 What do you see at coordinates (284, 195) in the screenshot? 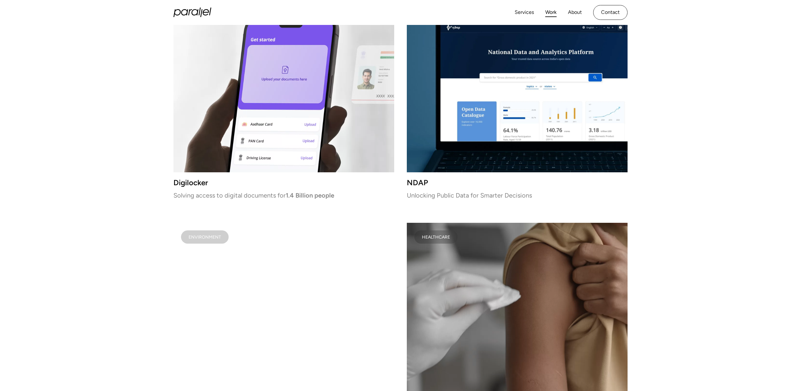
I see `p: Solving access to digital documents for` at bounding box center [284, 195].